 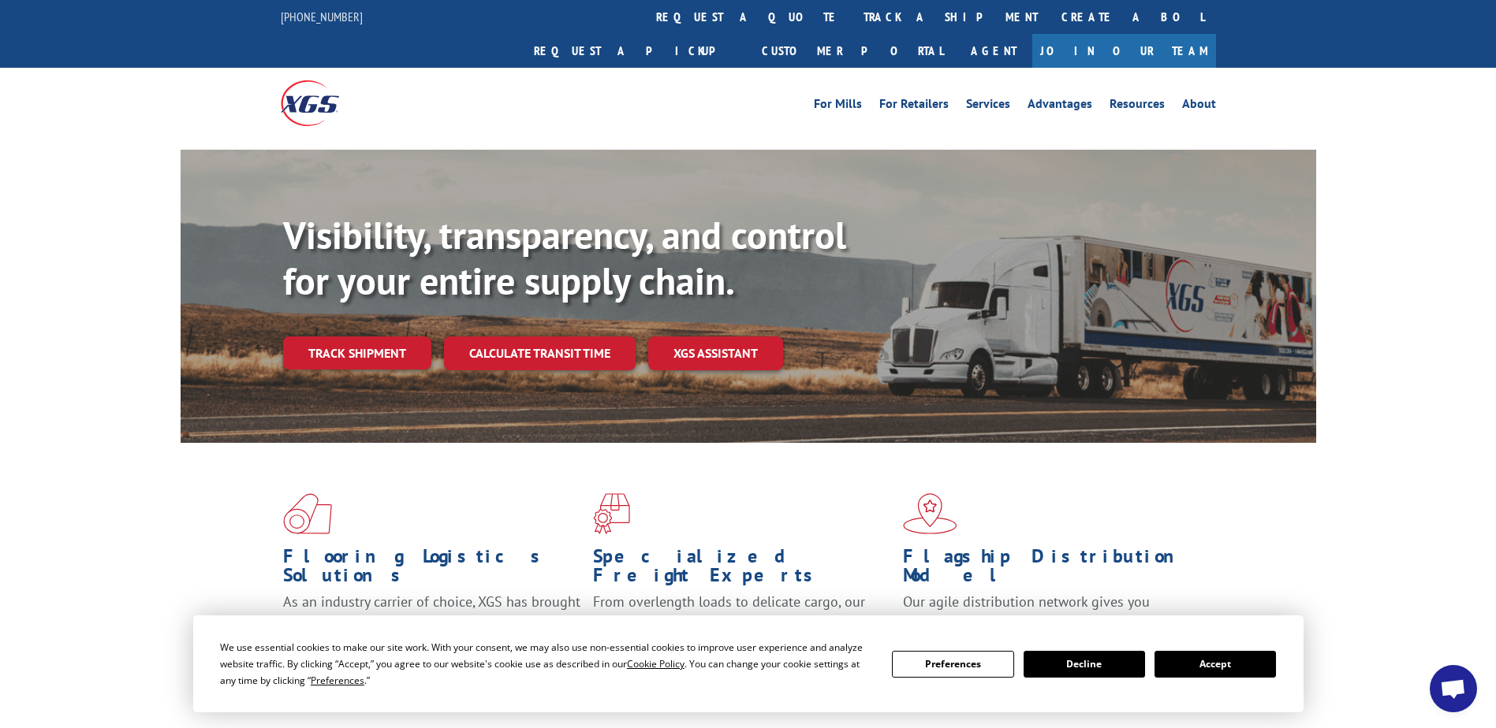 I want to click on b: Visibility, transparency, and control for your entire supply chain., so click(x=564, y=258).